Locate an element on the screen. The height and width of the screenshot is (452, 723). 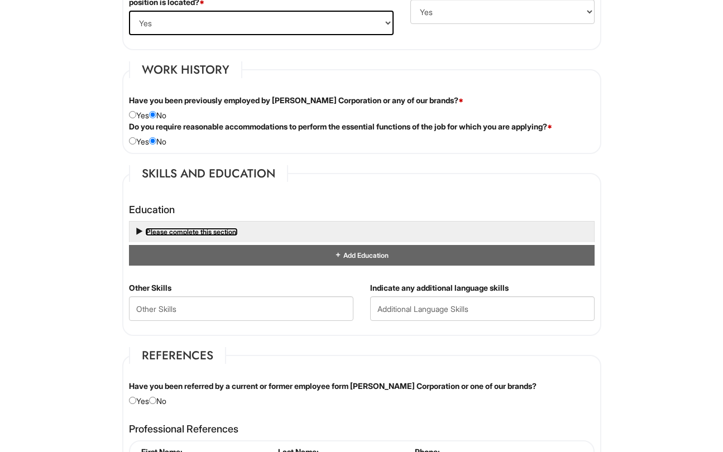
label: Indicate any additional language skills is located at coordinates (440, 288).